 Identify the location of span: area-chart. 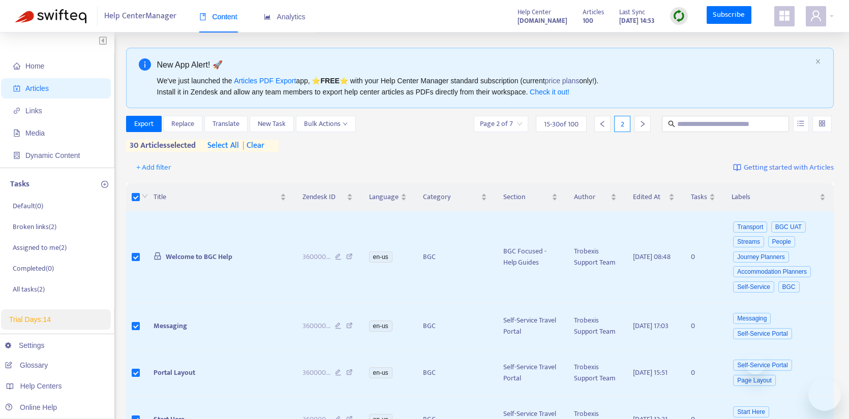
(267, 17).